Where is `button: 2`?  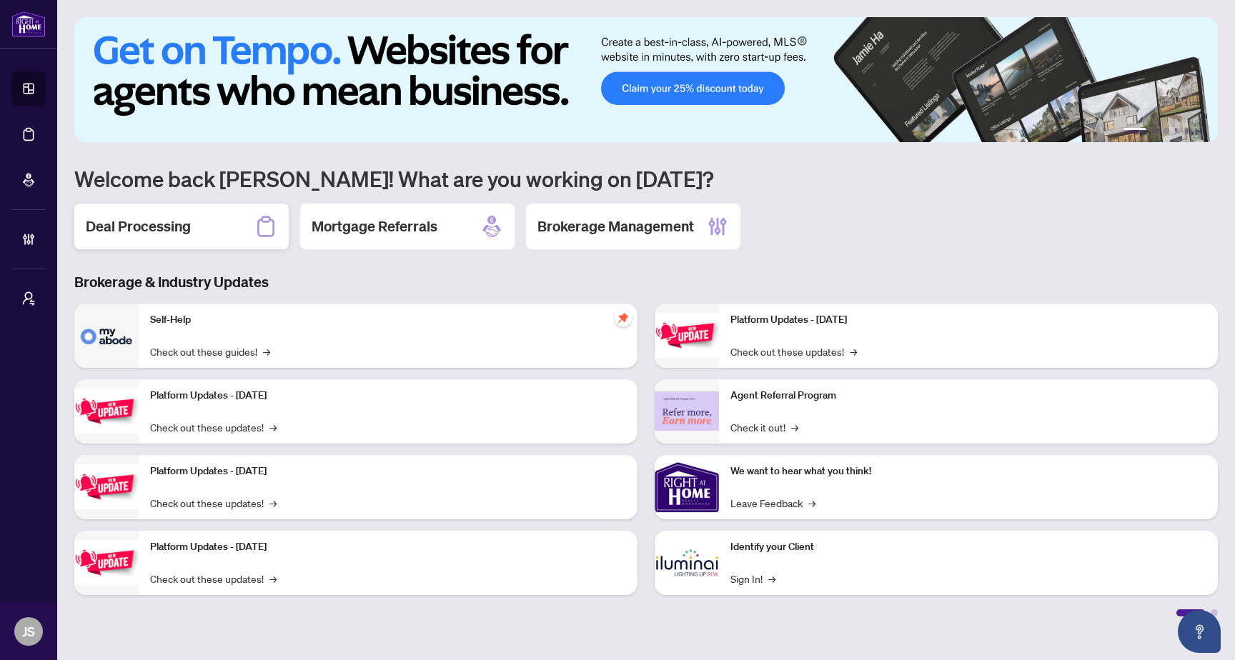
button: 2 is located at coordinates (1155, 131).